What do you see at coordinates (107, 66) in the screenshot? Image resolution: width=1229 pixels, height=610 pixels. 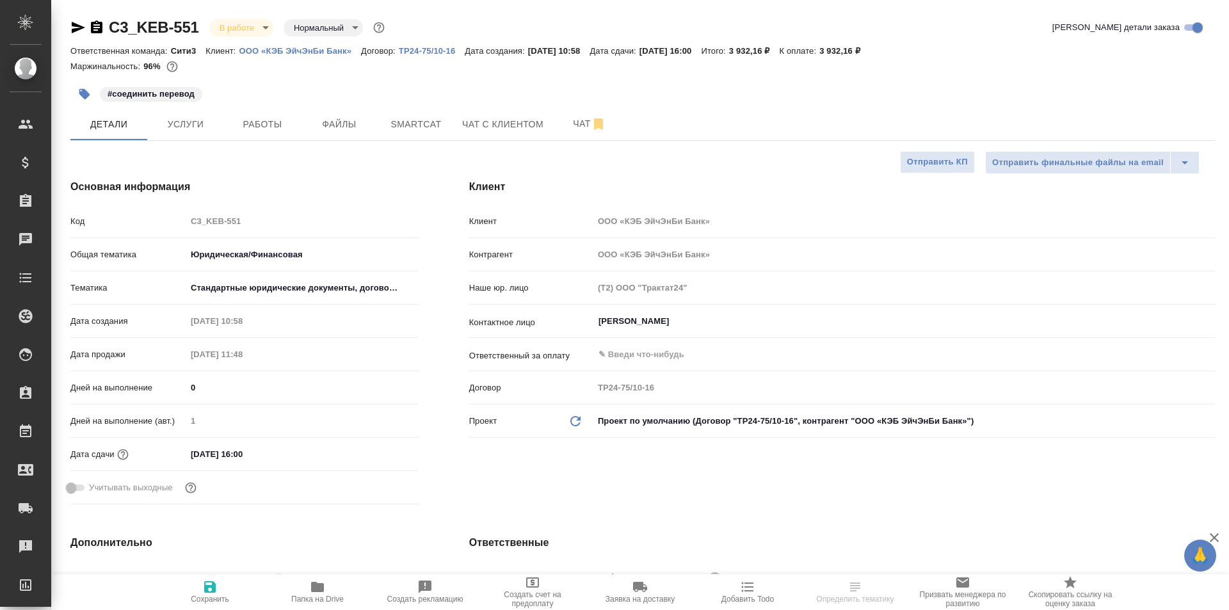 I see `p: Маржинальность:` at bounding box center [107, 66].